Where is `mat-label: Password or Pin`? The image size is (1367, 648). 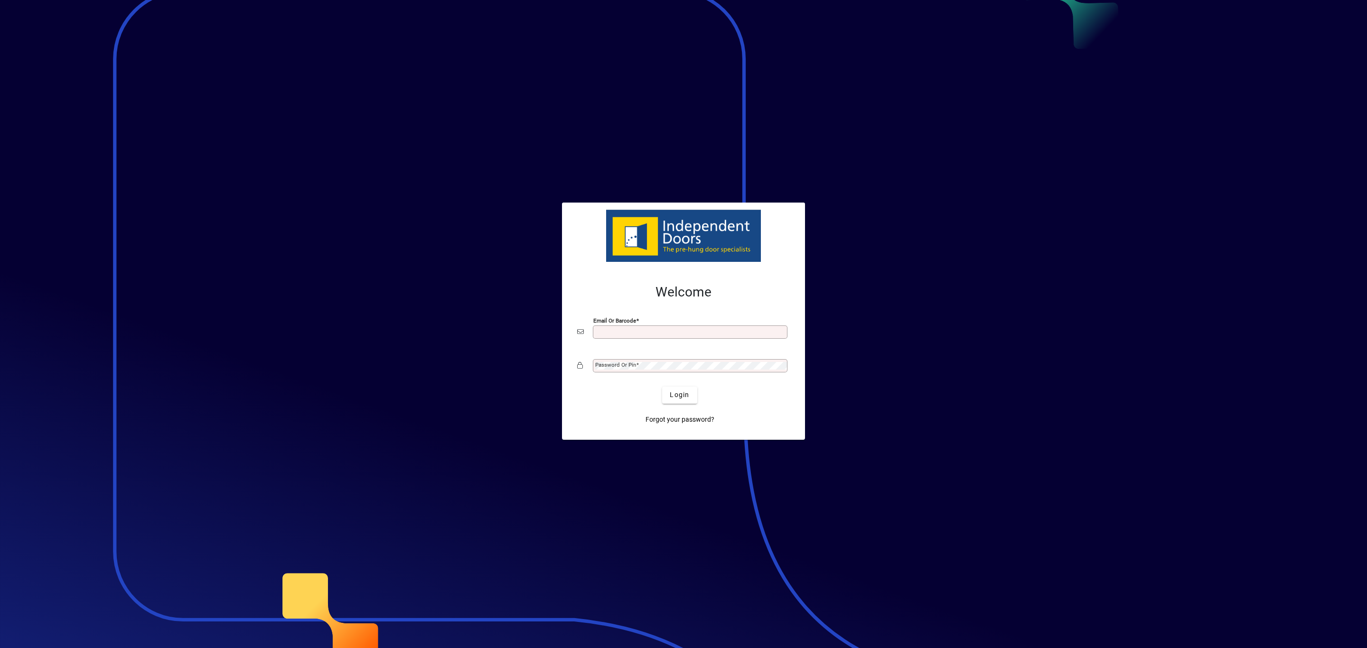 mat-label: Password or Pin is located at coordinates (616, 365).